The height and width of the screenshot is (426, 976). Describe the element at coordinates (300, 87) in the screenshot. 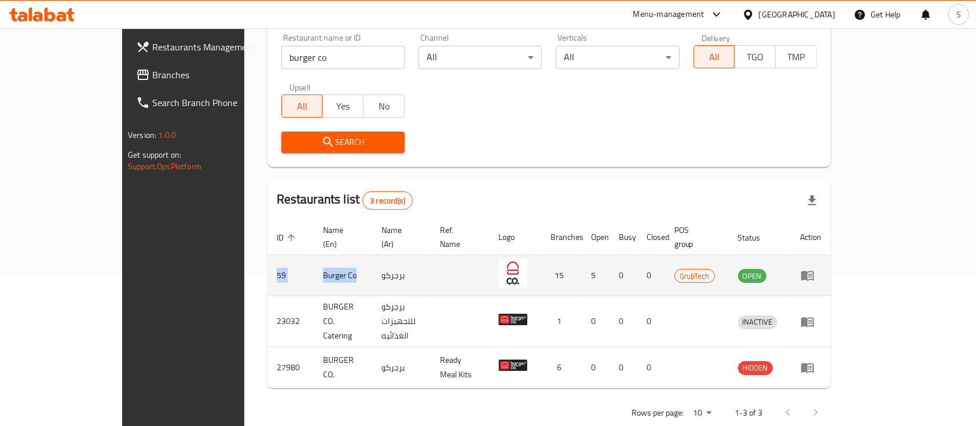

I see `label: Upsell` at that location.